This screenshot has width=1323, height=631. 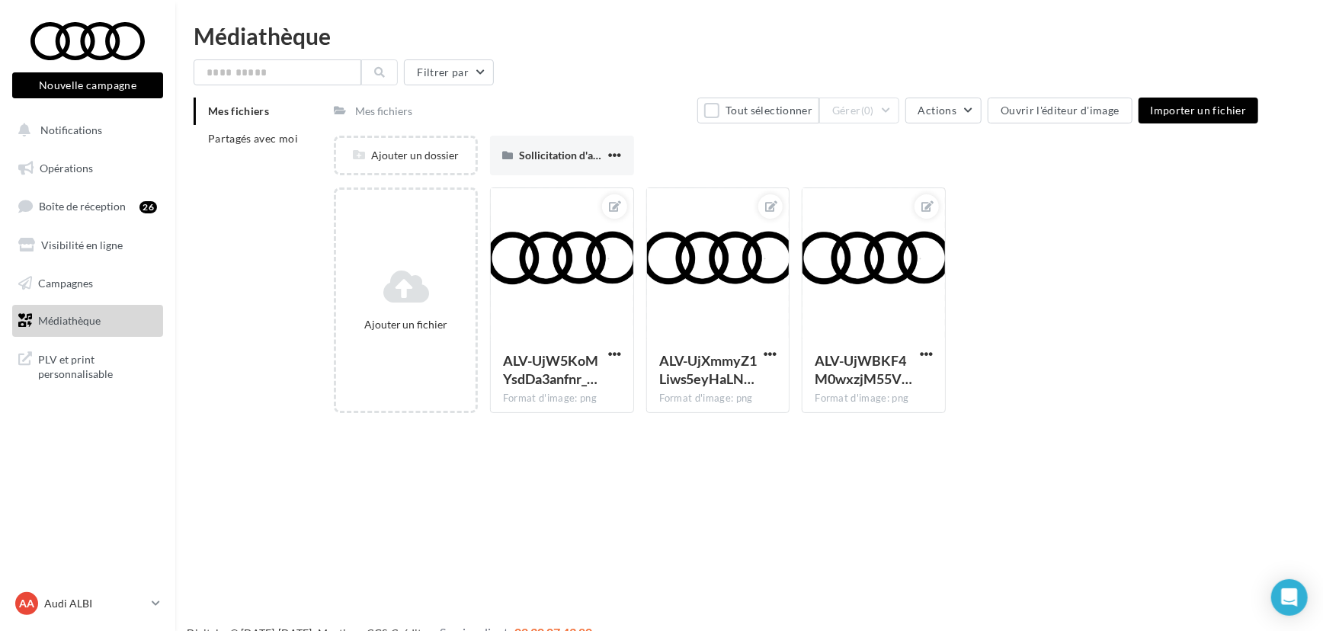 What do you see at coordinates (88, 604) in the screenshot?
I see `a: AA Audi ALBI` at bounding box center [88, 604].